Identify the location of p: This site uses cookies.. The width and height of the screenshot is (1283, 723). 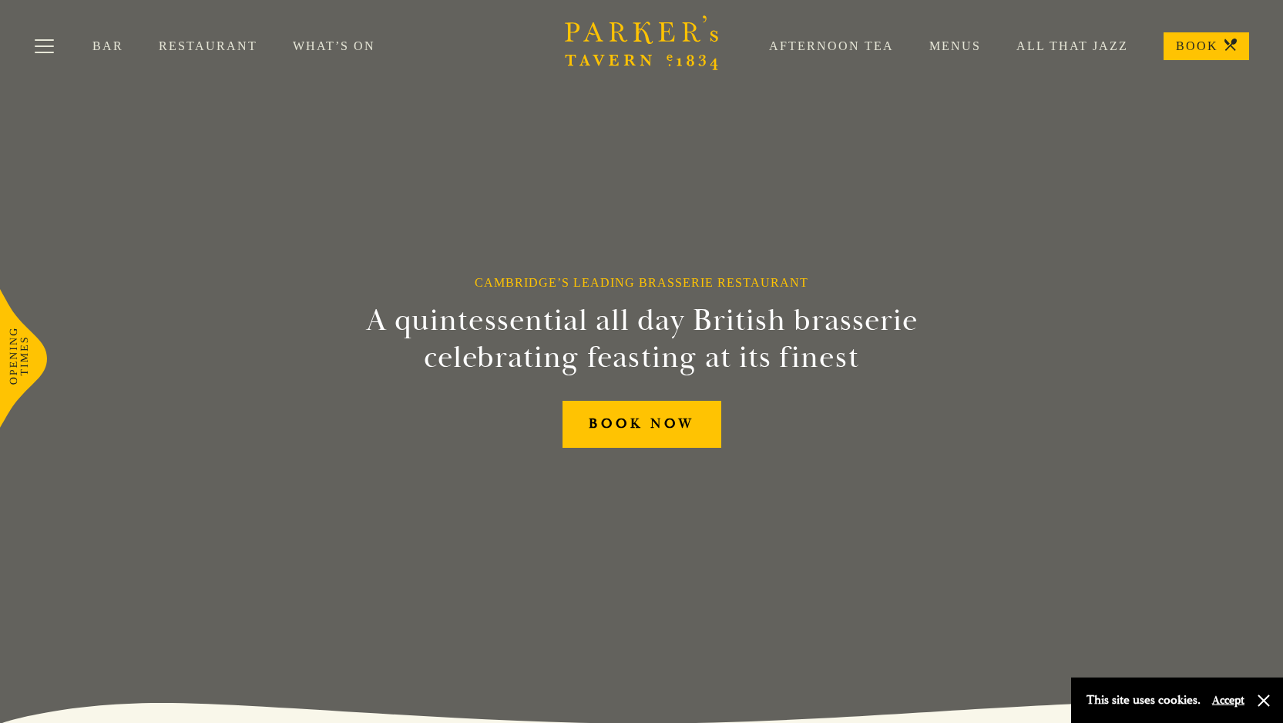
(1144, 700).